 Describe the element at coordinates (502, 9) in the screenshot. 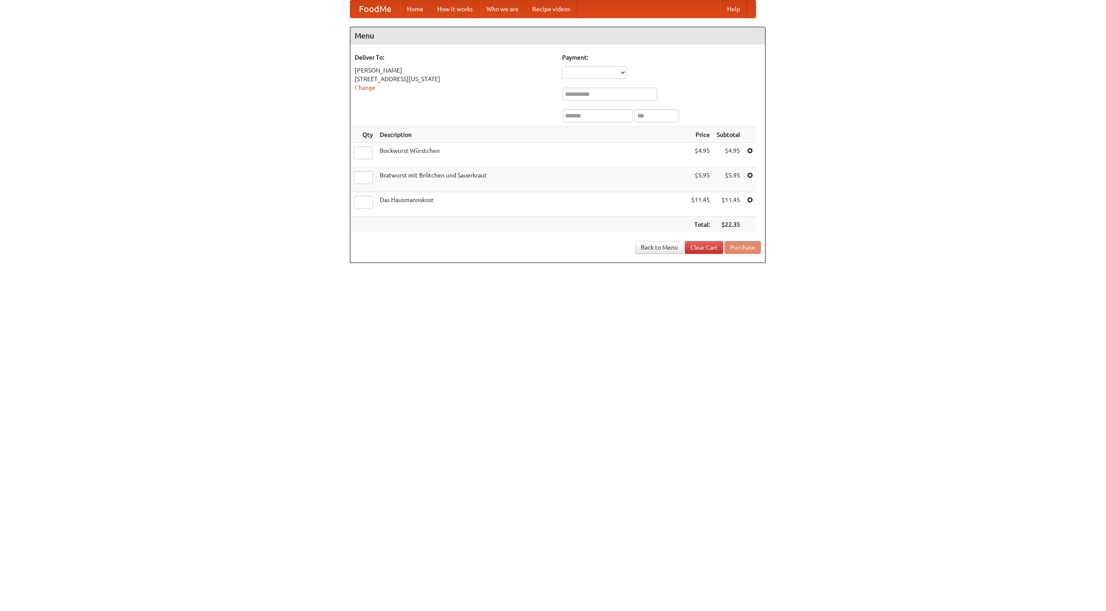

I see `a: Who we are` at that location.